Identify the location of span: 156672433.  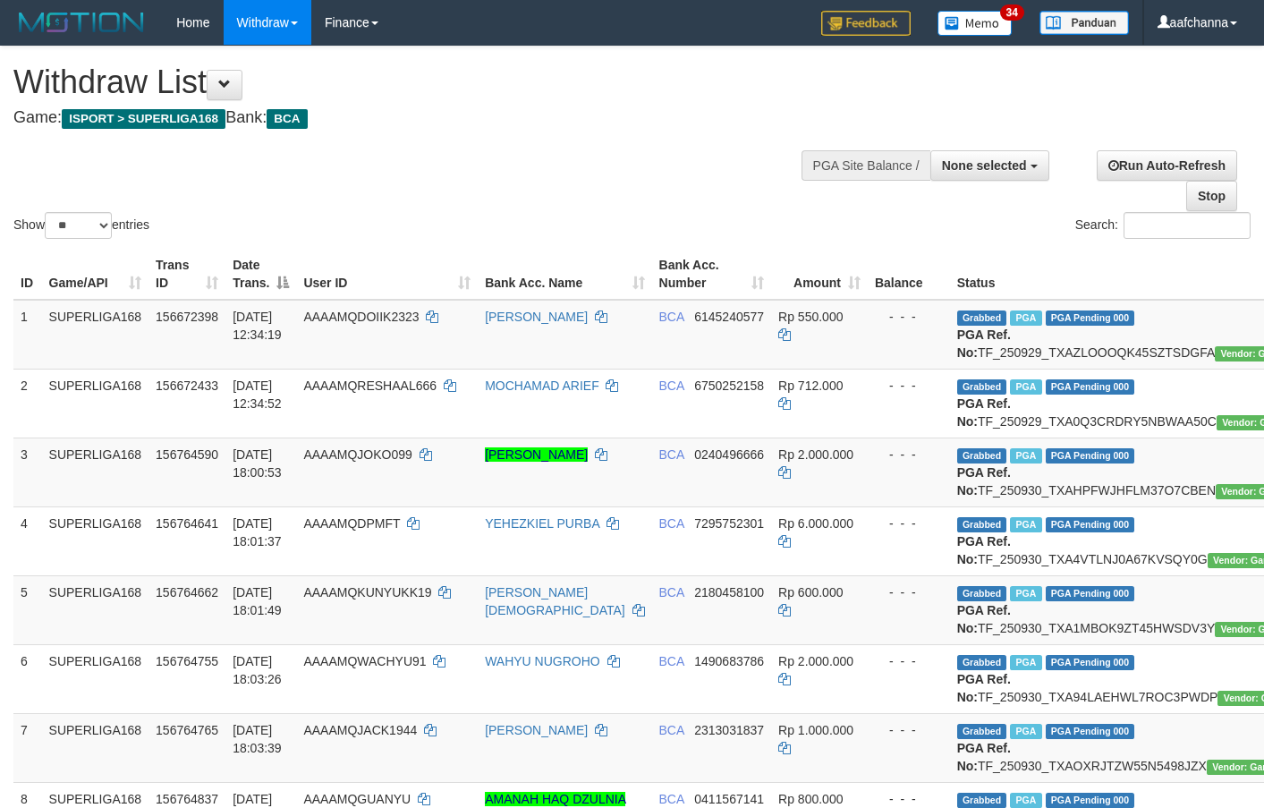
(187, 386).